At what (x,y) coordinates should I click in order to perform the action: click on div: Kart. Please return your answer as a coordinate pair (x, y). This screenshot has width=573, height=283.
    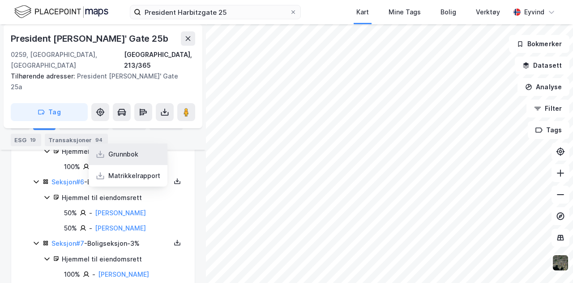
    Looking at the image, I should click on (363, 12).